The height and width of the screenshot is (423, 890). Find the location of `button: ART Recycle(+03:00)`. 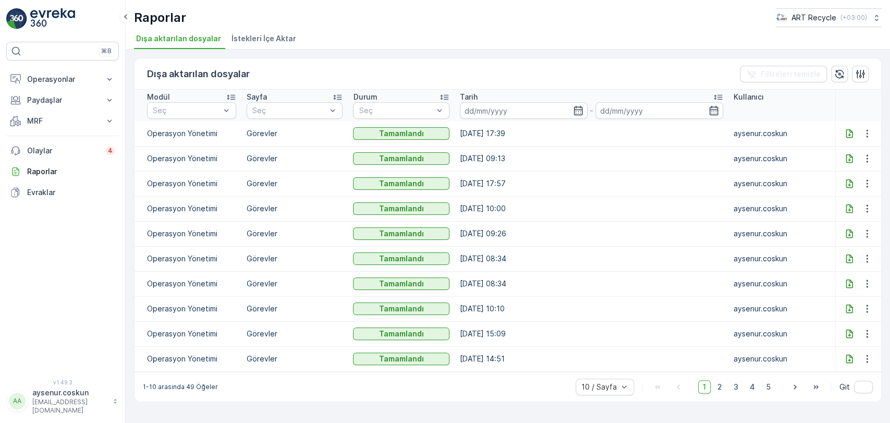

button: ART Recycle(+03:00) is located at coordinates (829, 18).